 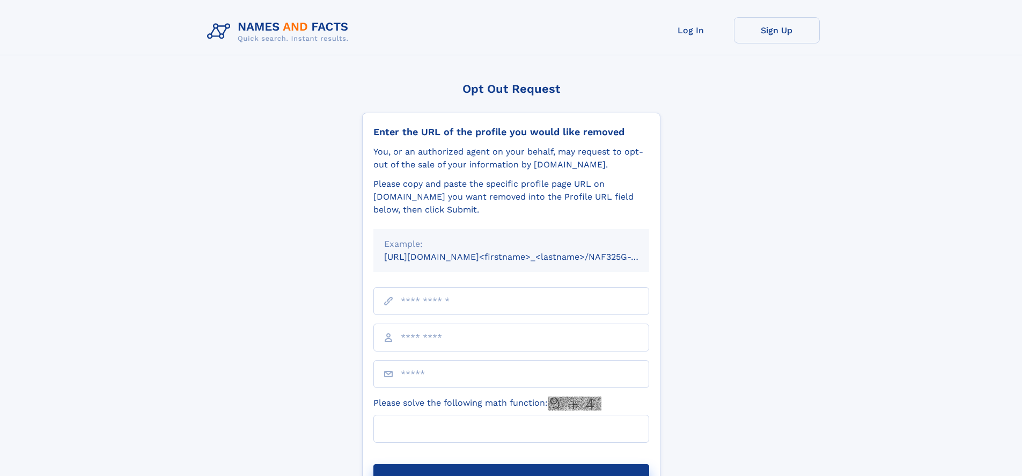 I want to click on a: Log In, so click(x=691, y=30).